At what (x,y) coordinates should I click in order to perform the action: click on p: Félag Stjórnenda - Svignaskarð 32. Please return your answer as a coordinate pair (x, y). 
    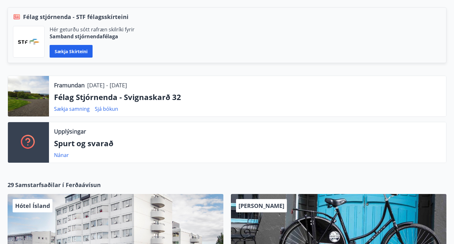
    Looking at the image, I should click on (247, 97).